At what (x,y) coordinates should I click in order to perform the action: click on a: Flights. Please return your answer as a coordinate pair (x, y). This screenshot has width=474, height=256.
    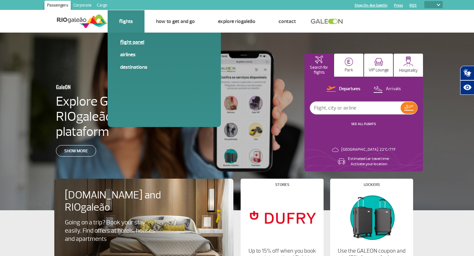
    Looking at the image, I should click on (126, 21).